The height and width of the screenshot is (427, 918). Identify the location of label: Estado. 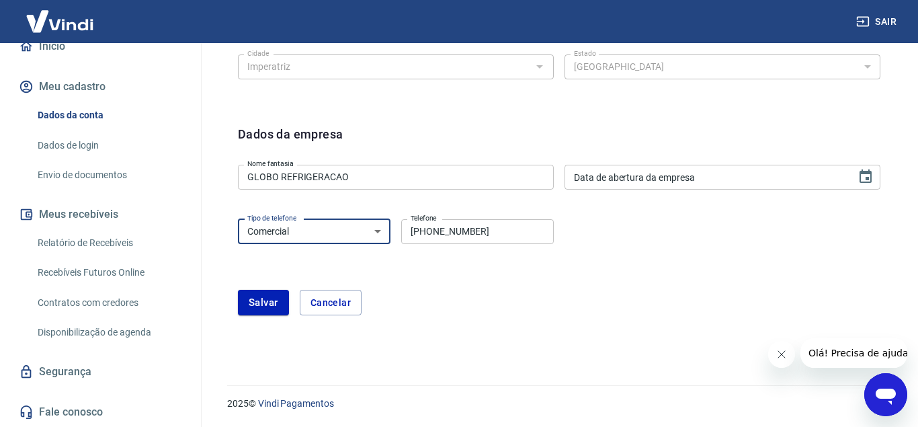
(584, 53).